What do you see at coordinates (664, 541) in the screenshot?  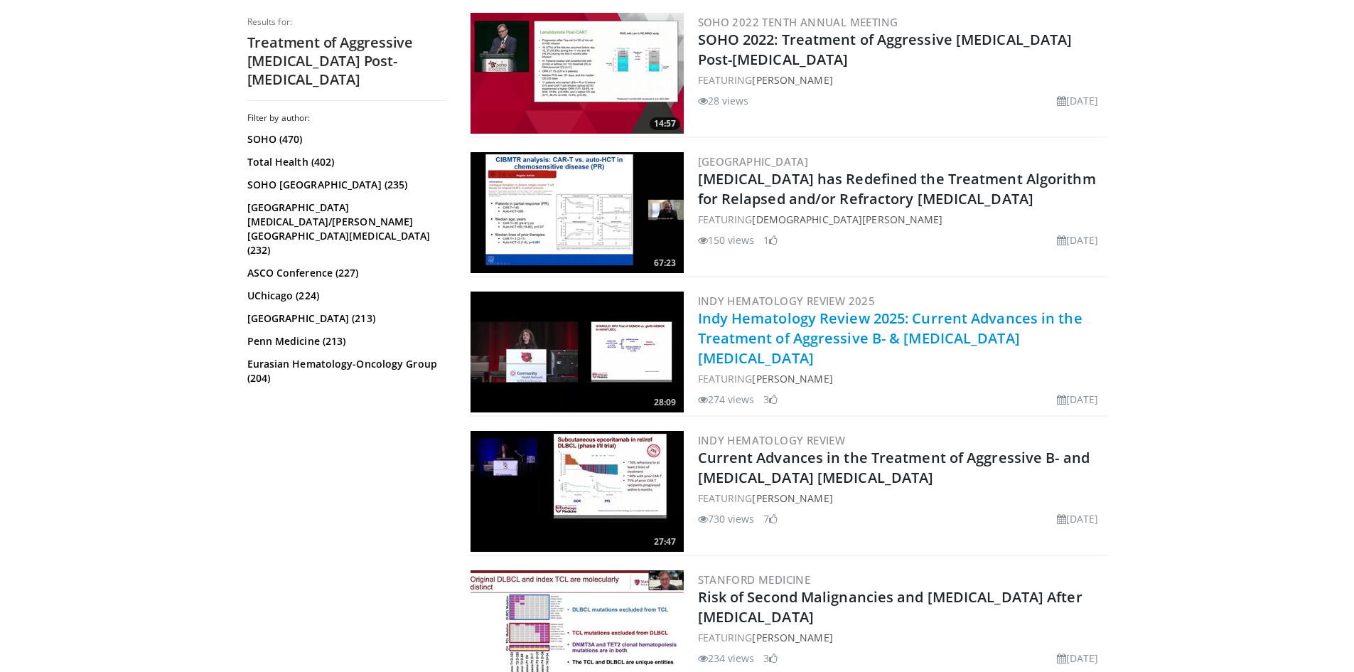 I see `span: 27:47` at bounding box center [664, 541].